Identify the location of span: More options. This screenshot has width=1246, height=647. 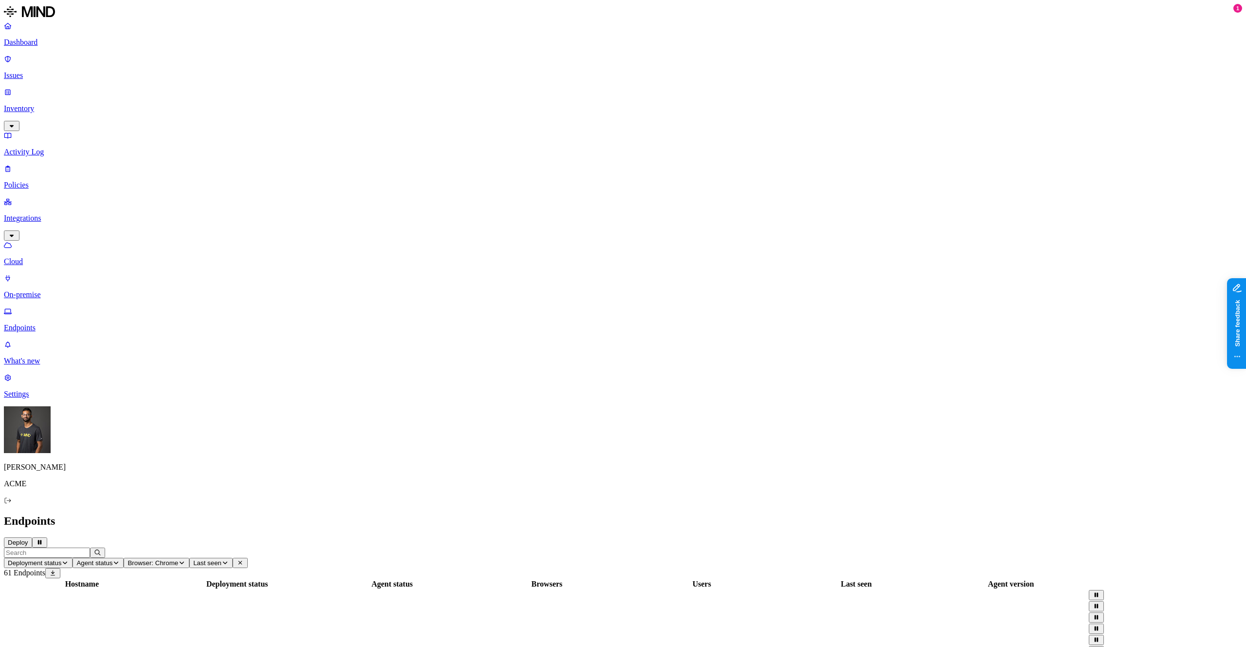
(12, 10).